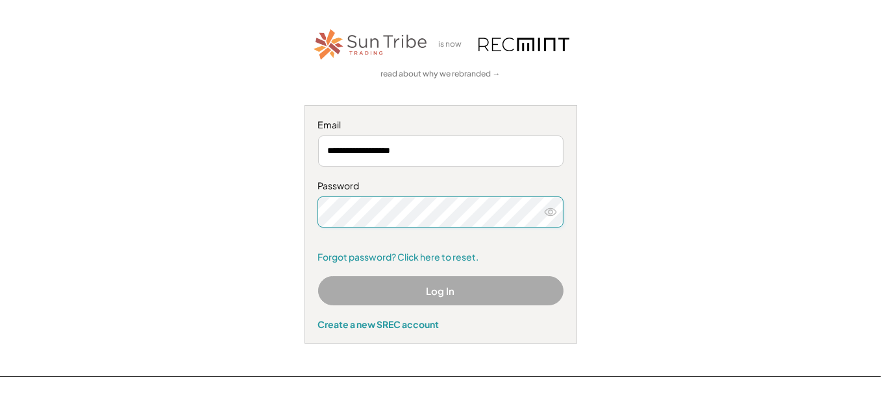 Image resolution: width=881 pixels, height=400 pixels. Describe the element at coordinates (441, 125) in the screenshot. I see `div: Email` at that location.